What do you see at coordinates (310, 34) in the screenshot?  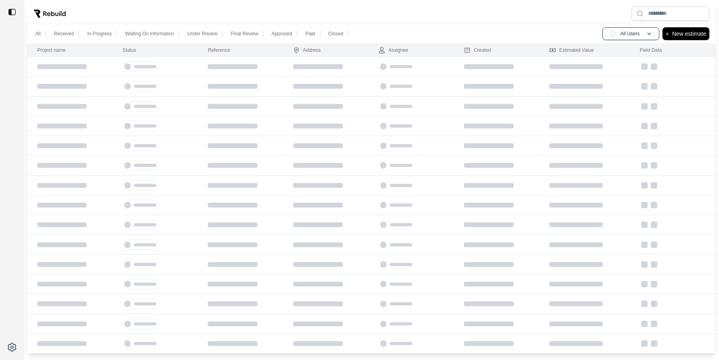 I see `p: Paid` at bounding box center [310, 34].